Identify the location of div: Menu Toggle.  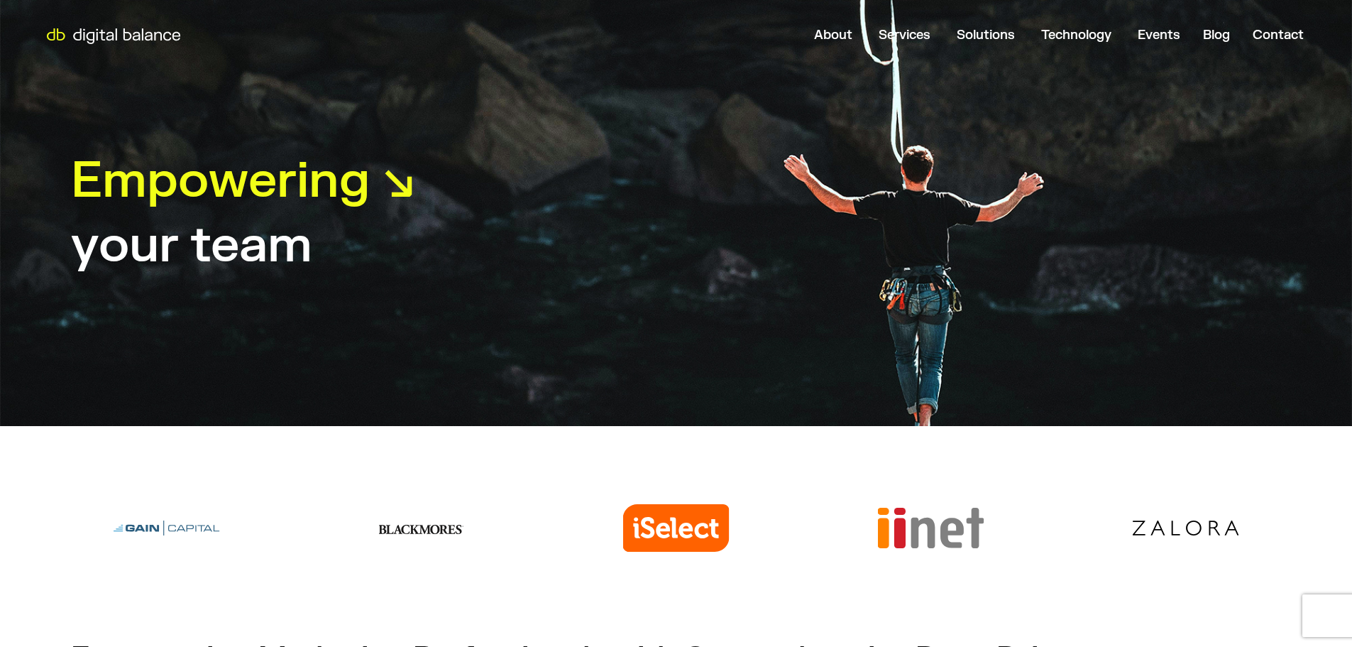
(754, 35).